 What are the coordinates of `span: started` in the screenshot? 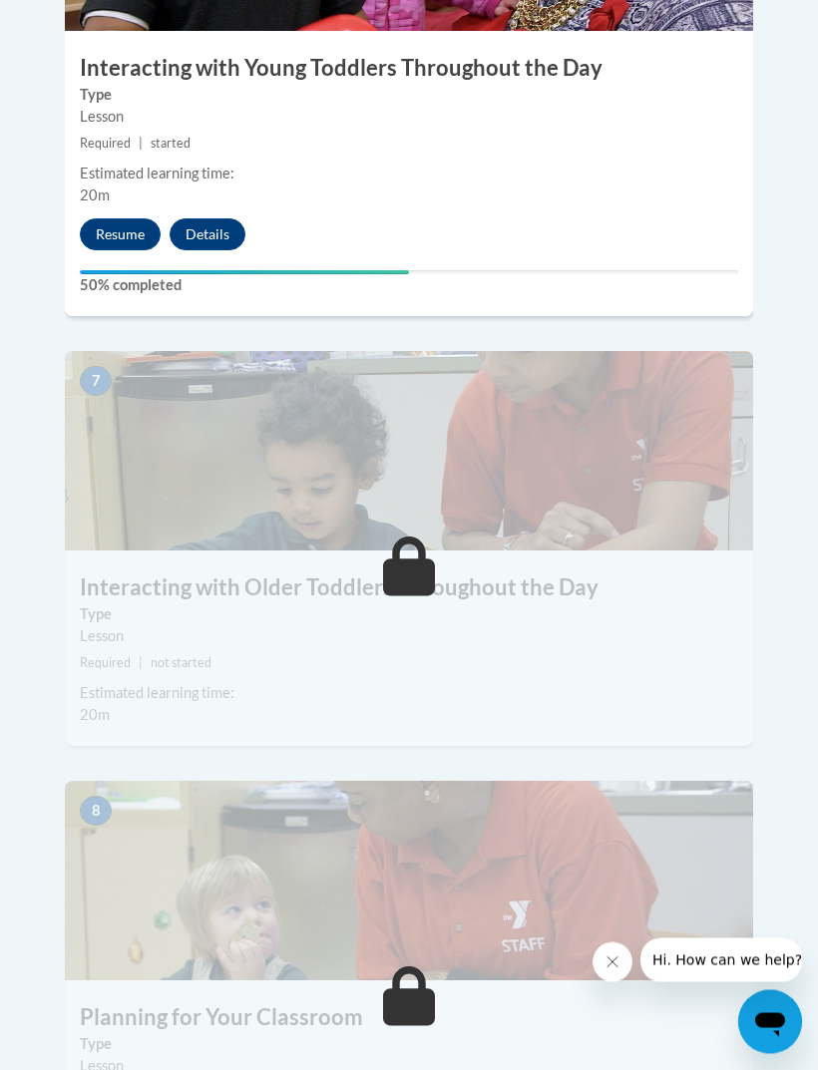 It's located at (170, 144).